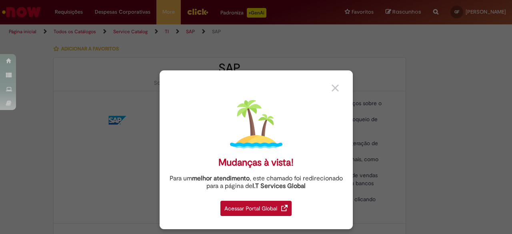 The width and height of the screenshot is (512, 234). What do you see at coordinates (285, 208) in the screenshot?
I see `img: redirect_link.png` at bounding box center [285, 208].